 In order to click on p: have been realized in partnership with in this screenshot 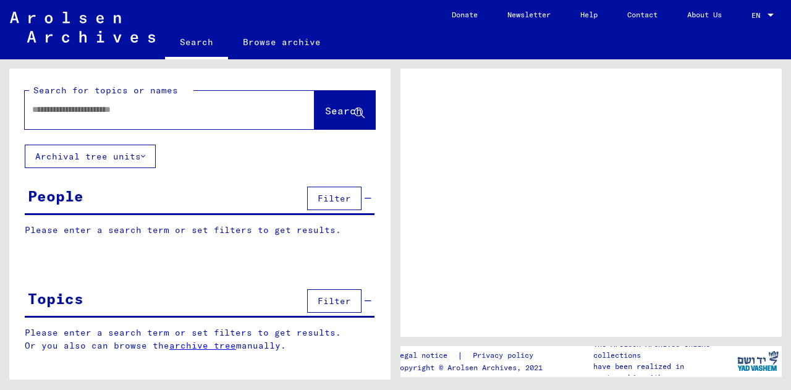, I will do `click(664, 372)`.